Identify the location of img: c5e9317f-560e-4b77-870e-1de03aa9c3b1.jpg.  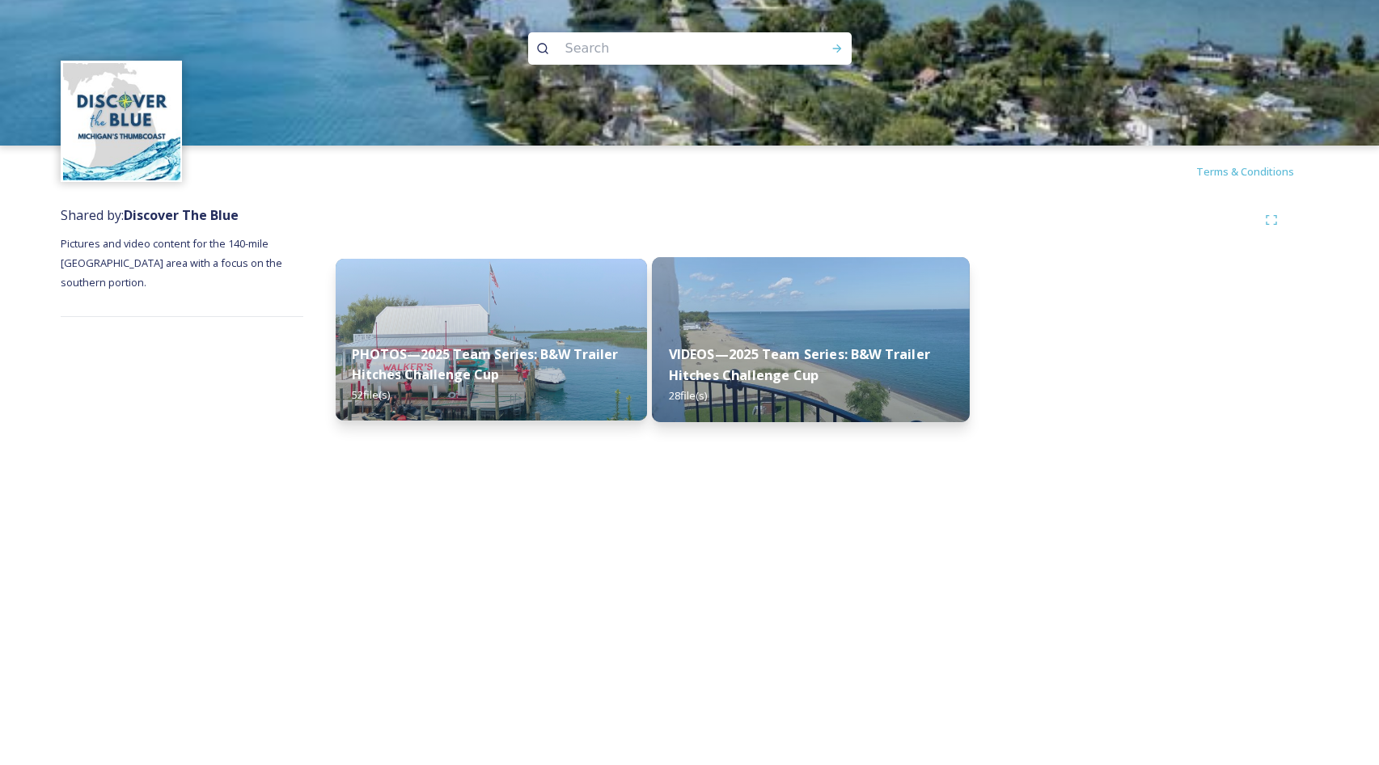
(491, 340).